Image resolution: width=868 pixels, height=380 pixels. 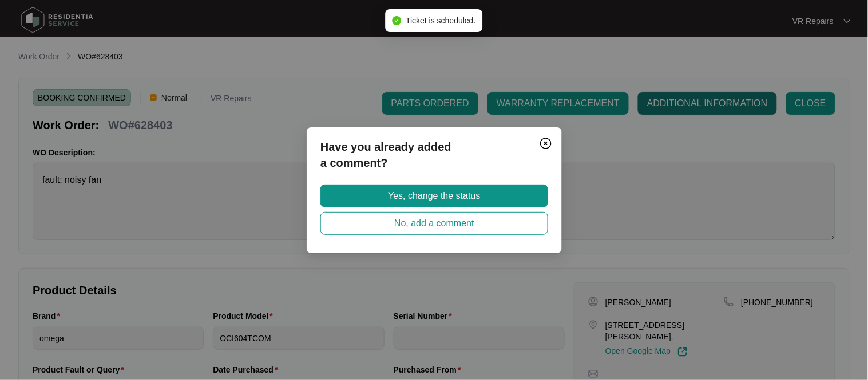 What do you see at coordinates (546, 144) in the screenshot?
I see `button: Close` at bounding box center [546, 144].